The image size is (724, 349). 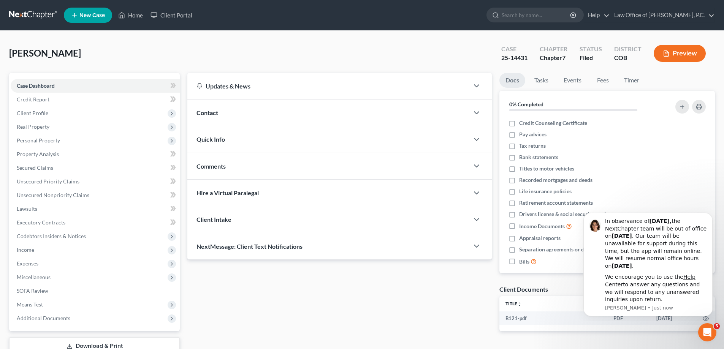 What do you see at coordinates (597, 15) in the screenshot?
I see `a: Help` at bounding box center [597, 15].